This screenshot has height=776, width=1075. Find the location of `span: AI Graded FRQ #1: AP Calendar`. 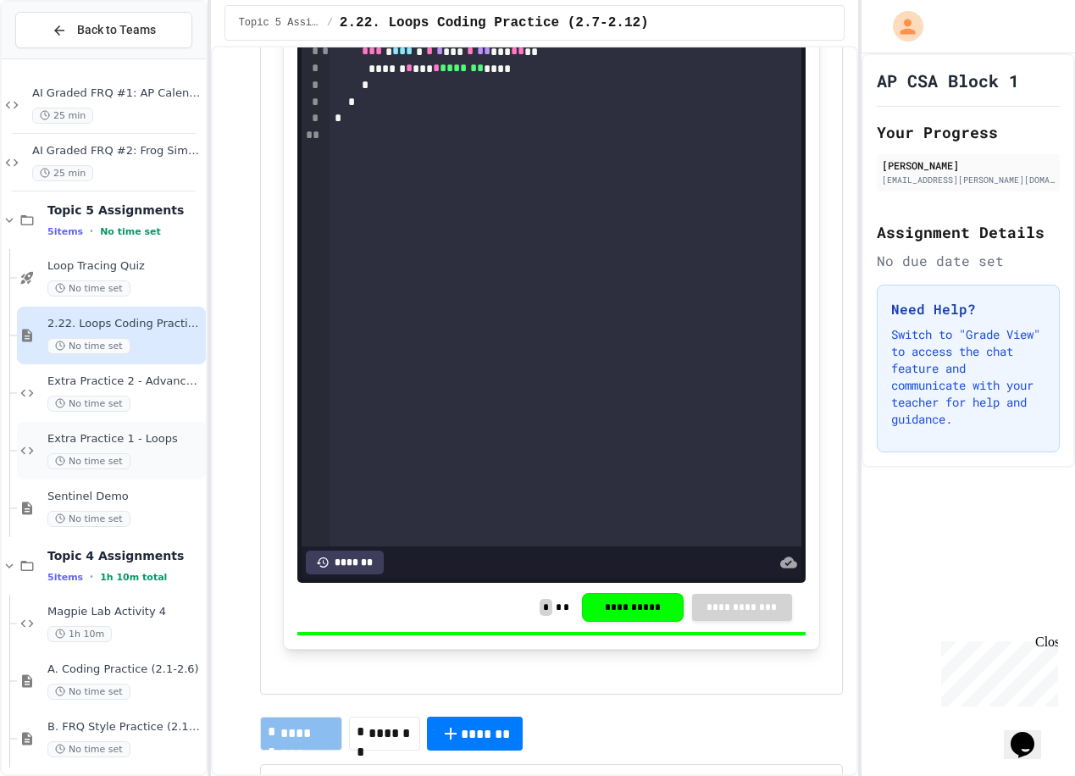

span: AI Graded FRQ #1: AP Calendar is located at coordinates (117, 93).